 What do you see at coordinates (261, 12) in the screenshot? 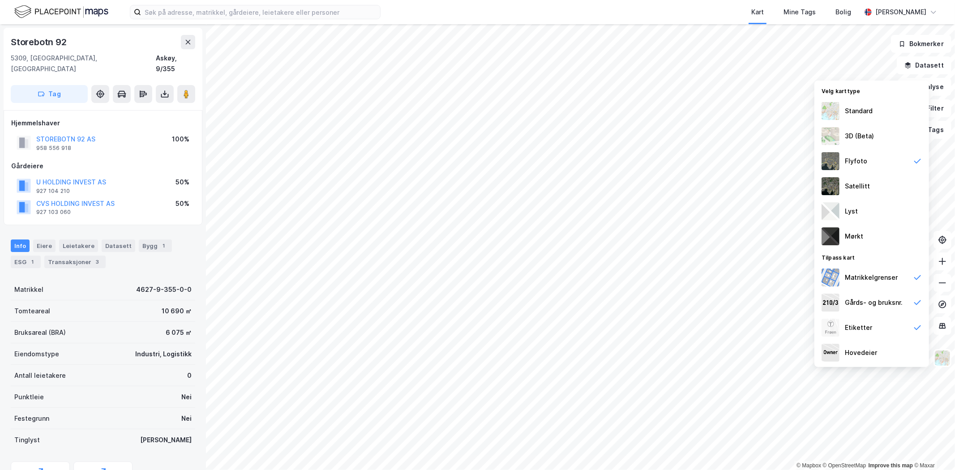
I see `input: Søk på adresse, matrikkel, gårdeiere, leietakere eller personer` at bounding box center [261, 12].